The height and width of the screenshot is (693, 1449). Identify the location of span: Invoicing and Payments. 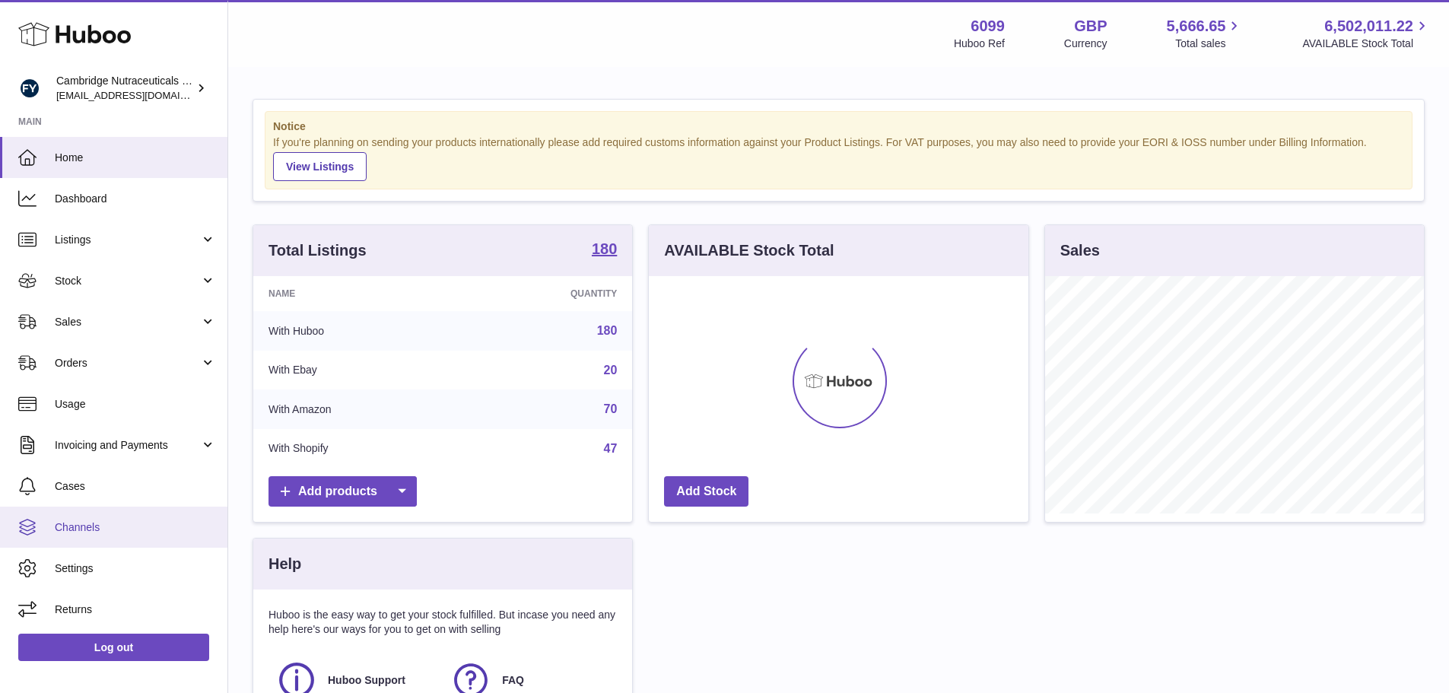
(127, 445).